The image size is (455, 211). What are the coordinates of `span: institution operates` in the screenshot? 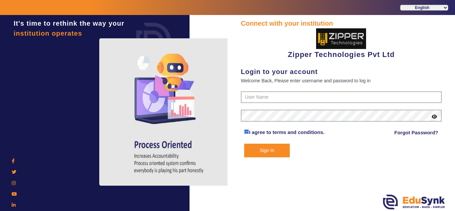 It's located at (48, 33).